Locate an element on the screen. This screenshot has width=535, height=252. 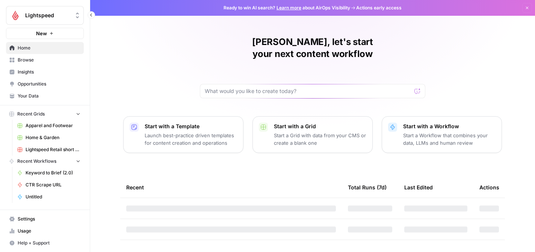
p: Start with a Template is located at coordinates (191, 127).